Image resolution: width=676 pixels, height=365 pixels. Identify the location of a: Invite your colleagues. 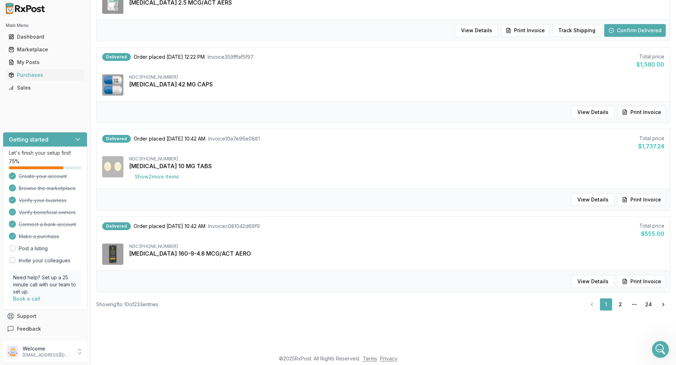
(45, 260).